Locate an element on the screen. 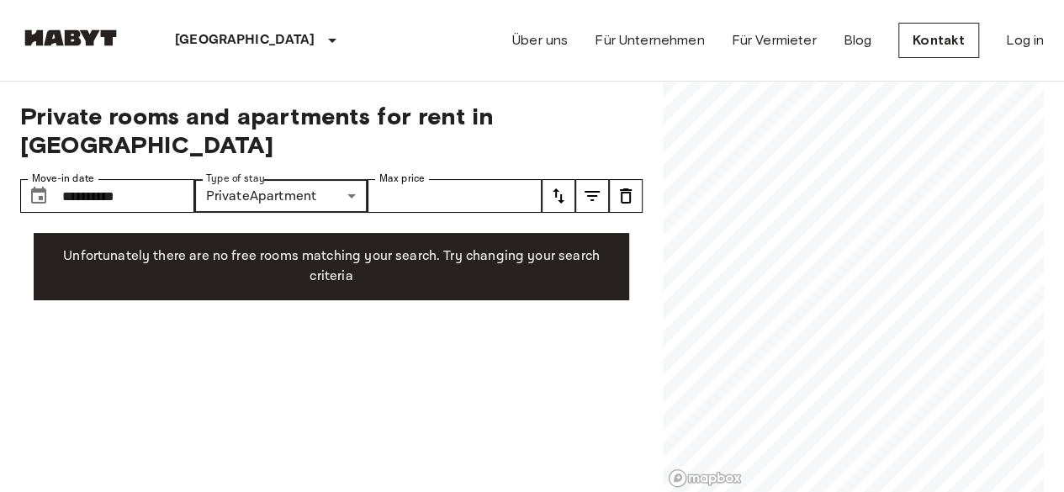  label: Max price is located at coordinates (402, 178).